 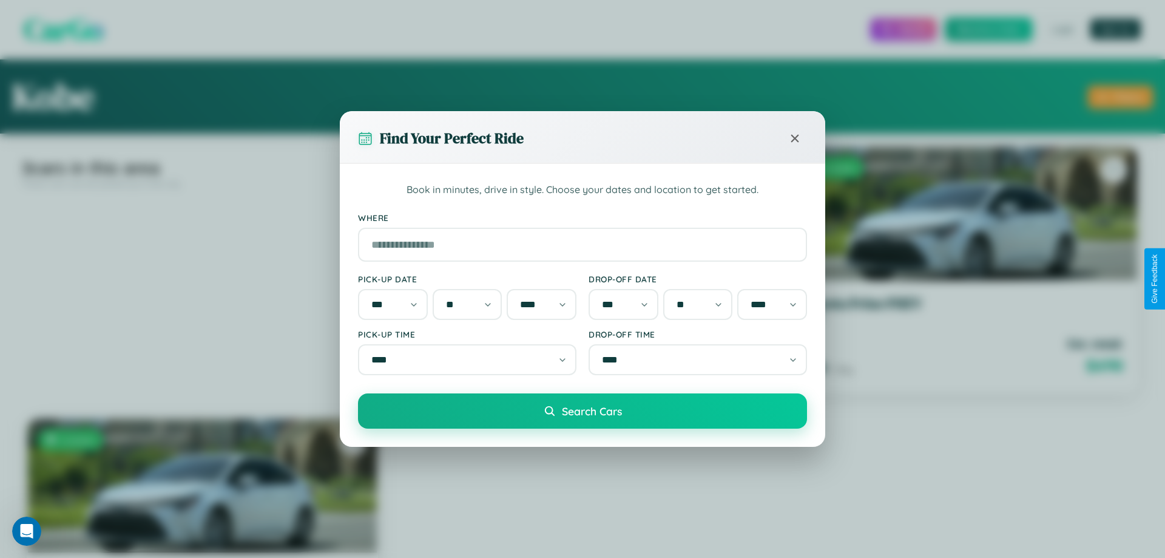 I want to click on label: Drop-off Date, so click(x=698, y=279).